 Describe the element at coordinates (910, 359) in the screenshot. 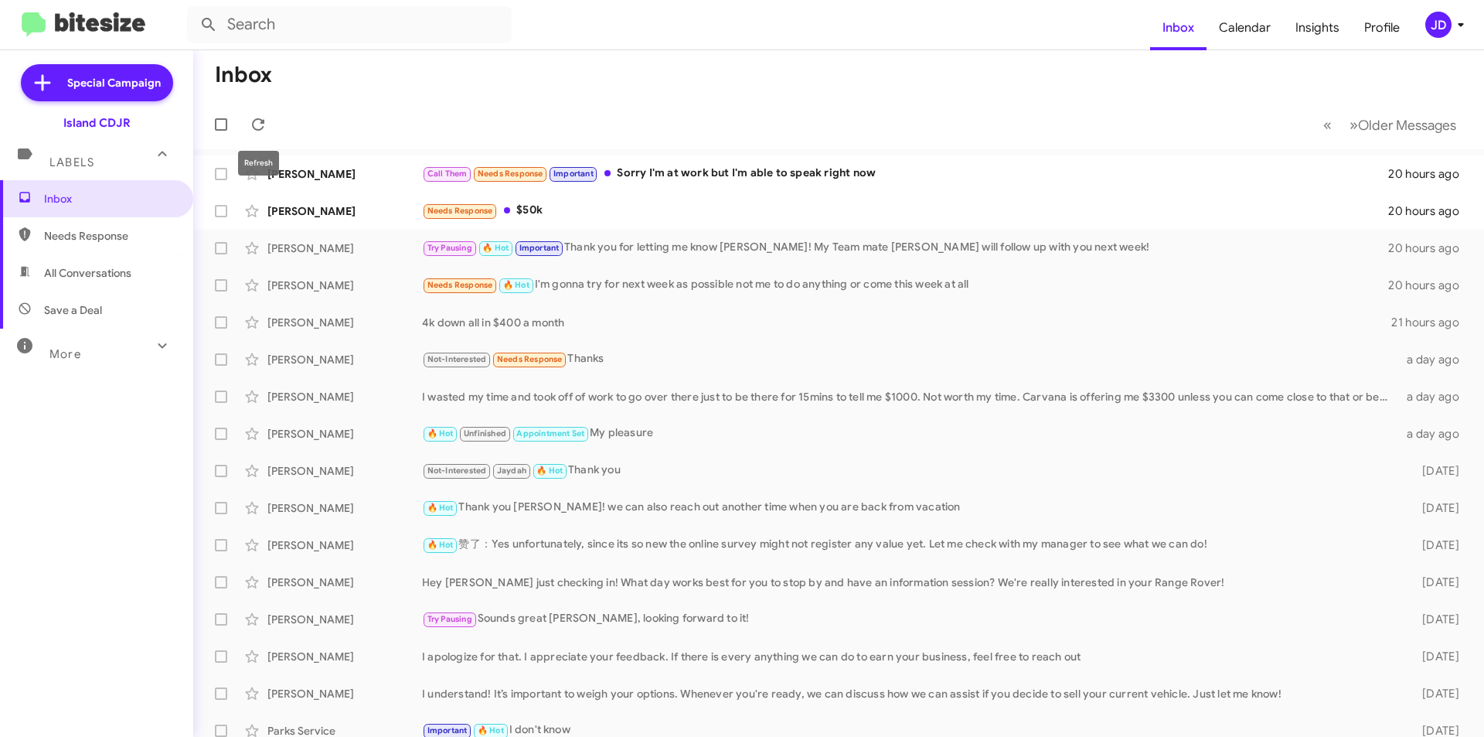

I see `div: Thanks` at that location.